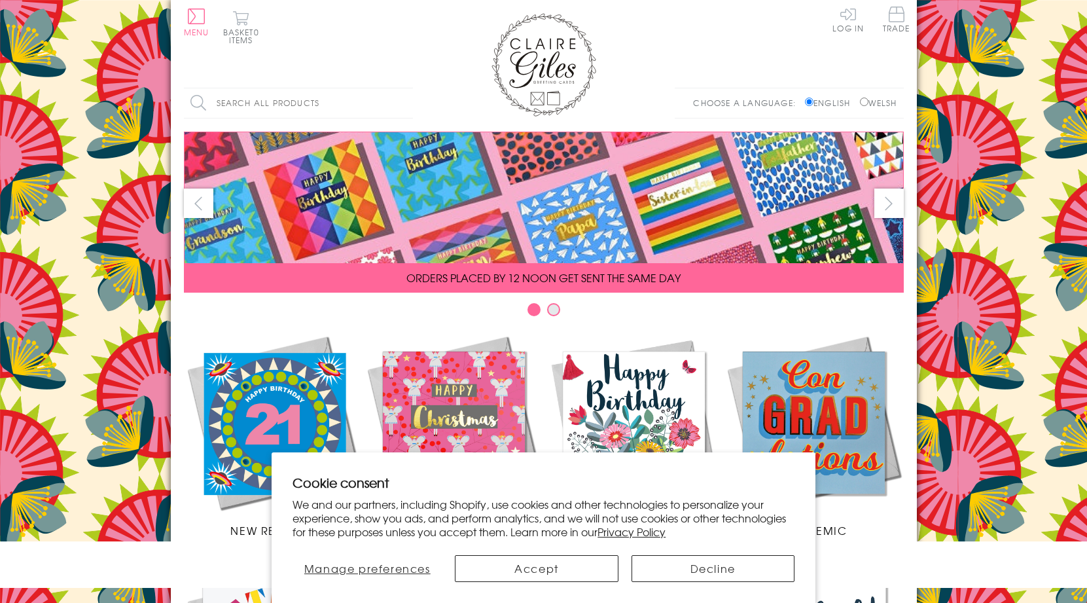 The image size is (1087, 603). Describe the element at coordinates (196, 22) in the screenshot. I see `button: Menu` at that location.